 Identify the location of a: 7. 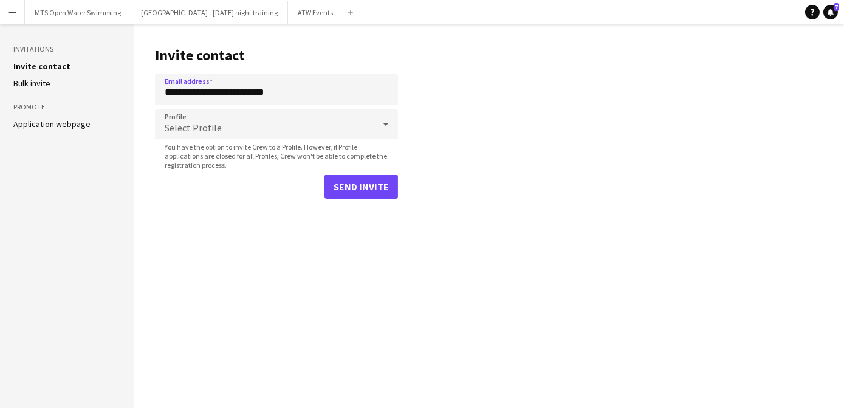
(831, 12).